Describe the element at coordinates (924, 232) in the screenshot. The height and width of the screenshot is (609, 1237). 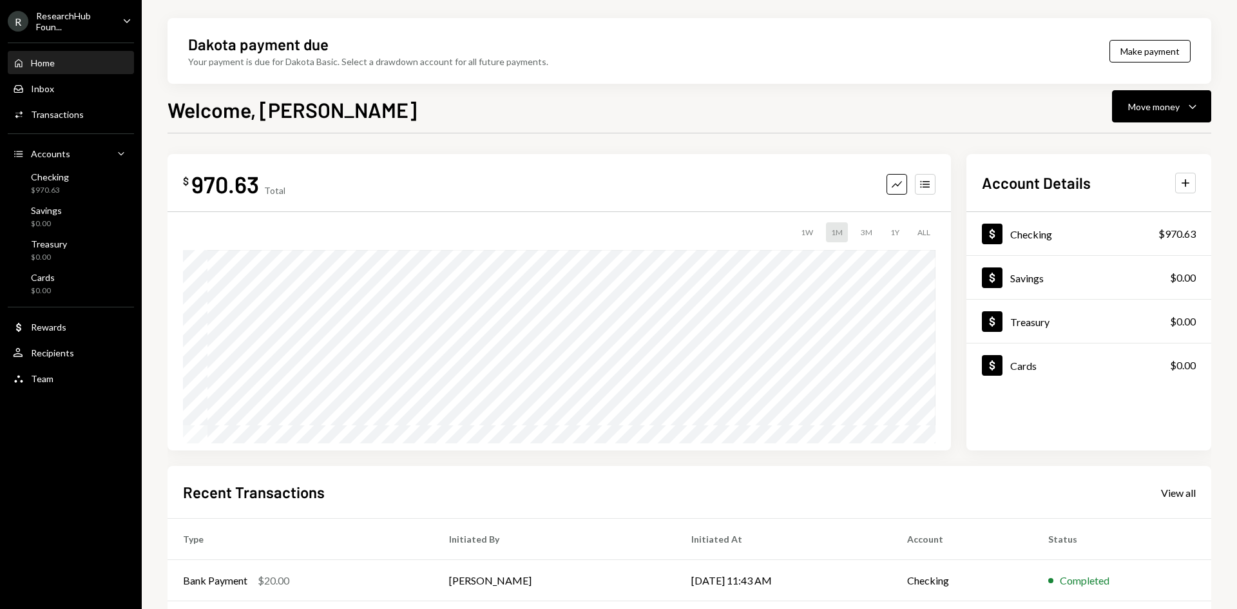
I see `div: ALL` at that location.